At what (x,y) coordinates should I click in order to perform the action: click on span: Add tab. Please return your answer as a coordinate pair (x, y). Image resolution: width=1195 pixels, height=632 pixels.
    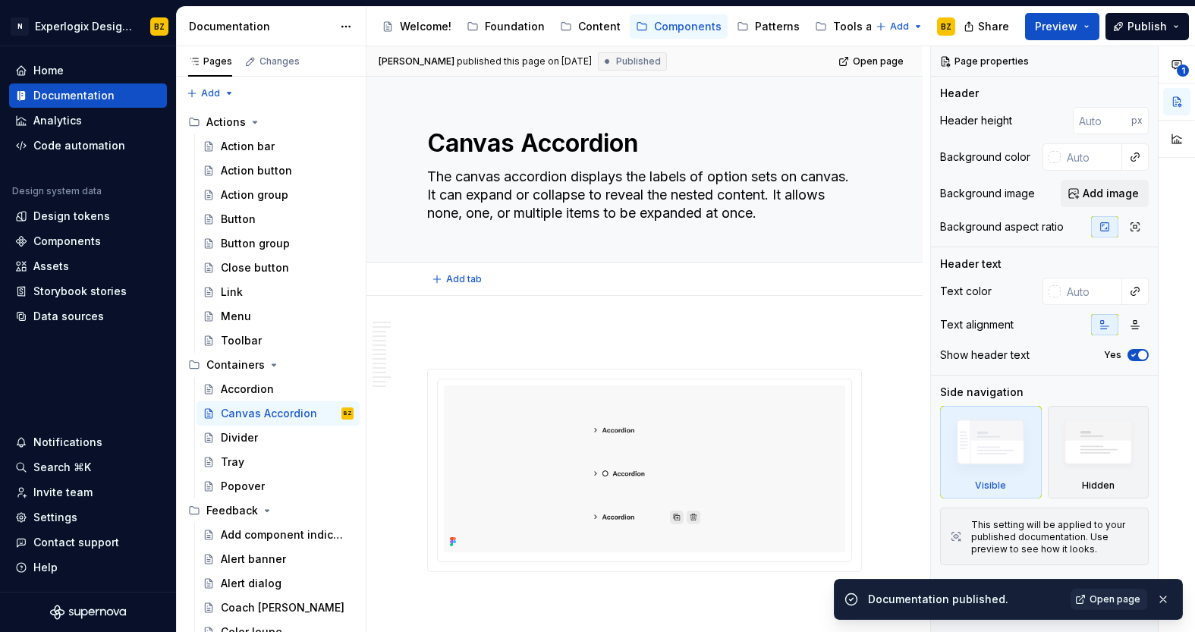
    Looking at the image, I should click on (464, 279).